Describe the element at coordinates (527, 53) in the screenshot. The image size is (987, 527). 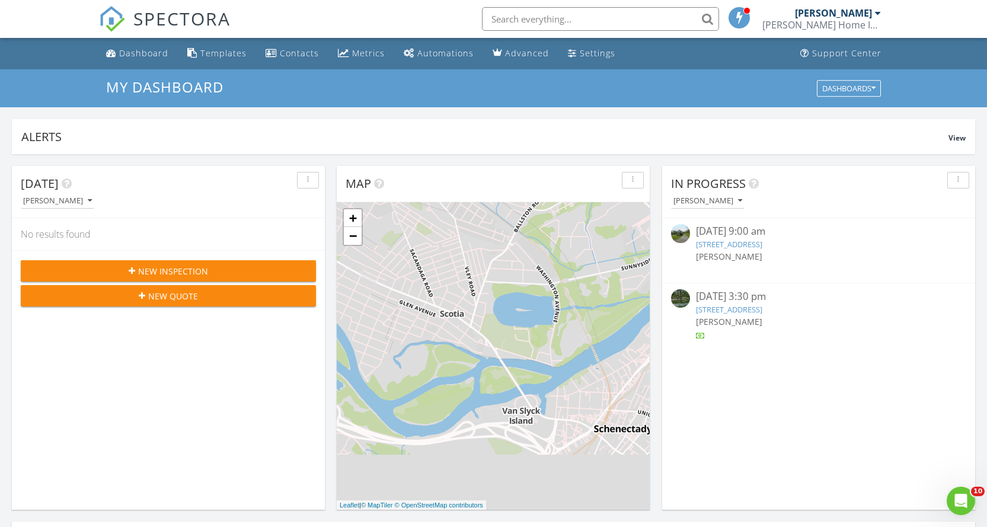
I see `div: Advanced` at that location.